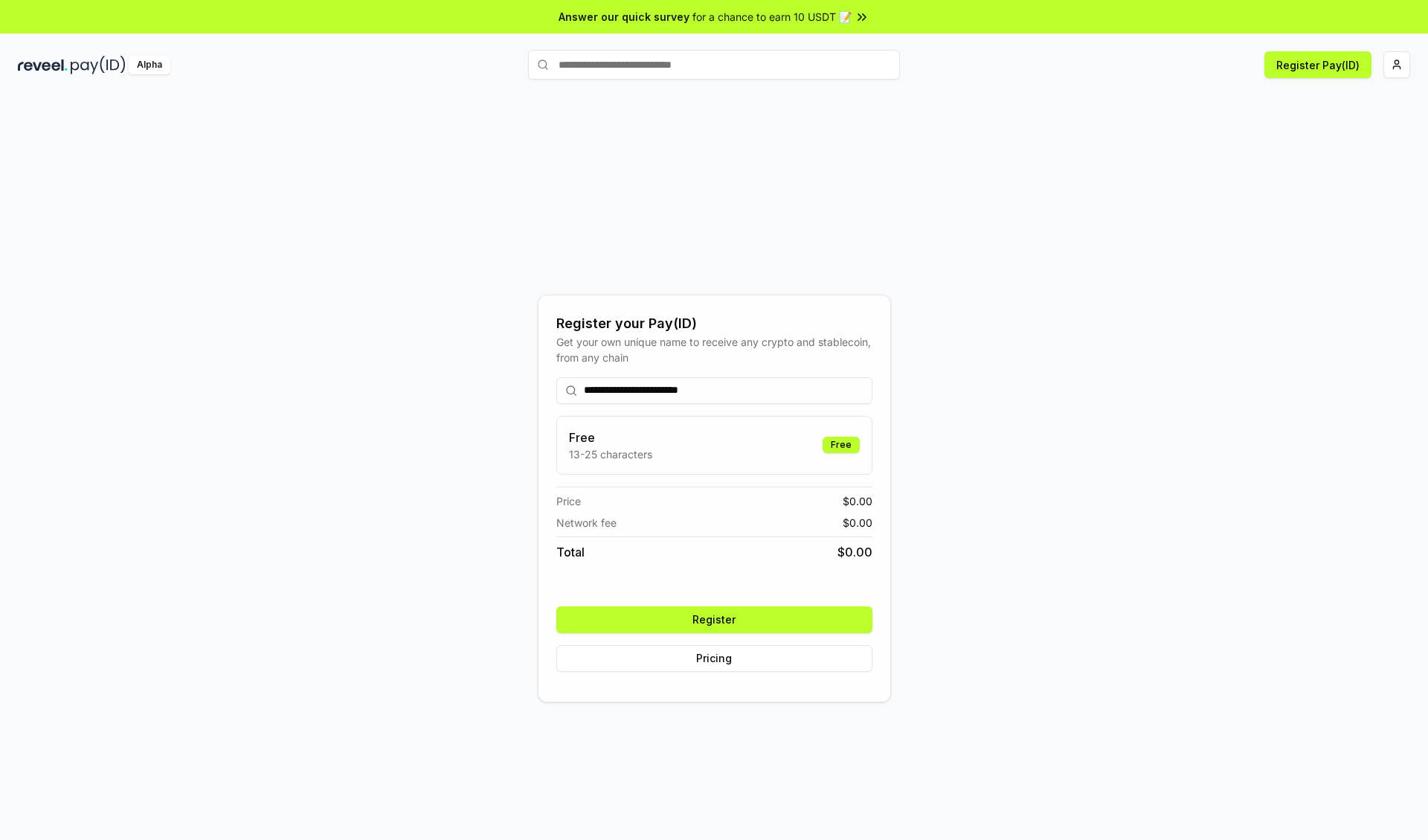 Image resolution: width=1428 pixels, height=840 pixels. I want to click on button: Register, so click(714, 620).